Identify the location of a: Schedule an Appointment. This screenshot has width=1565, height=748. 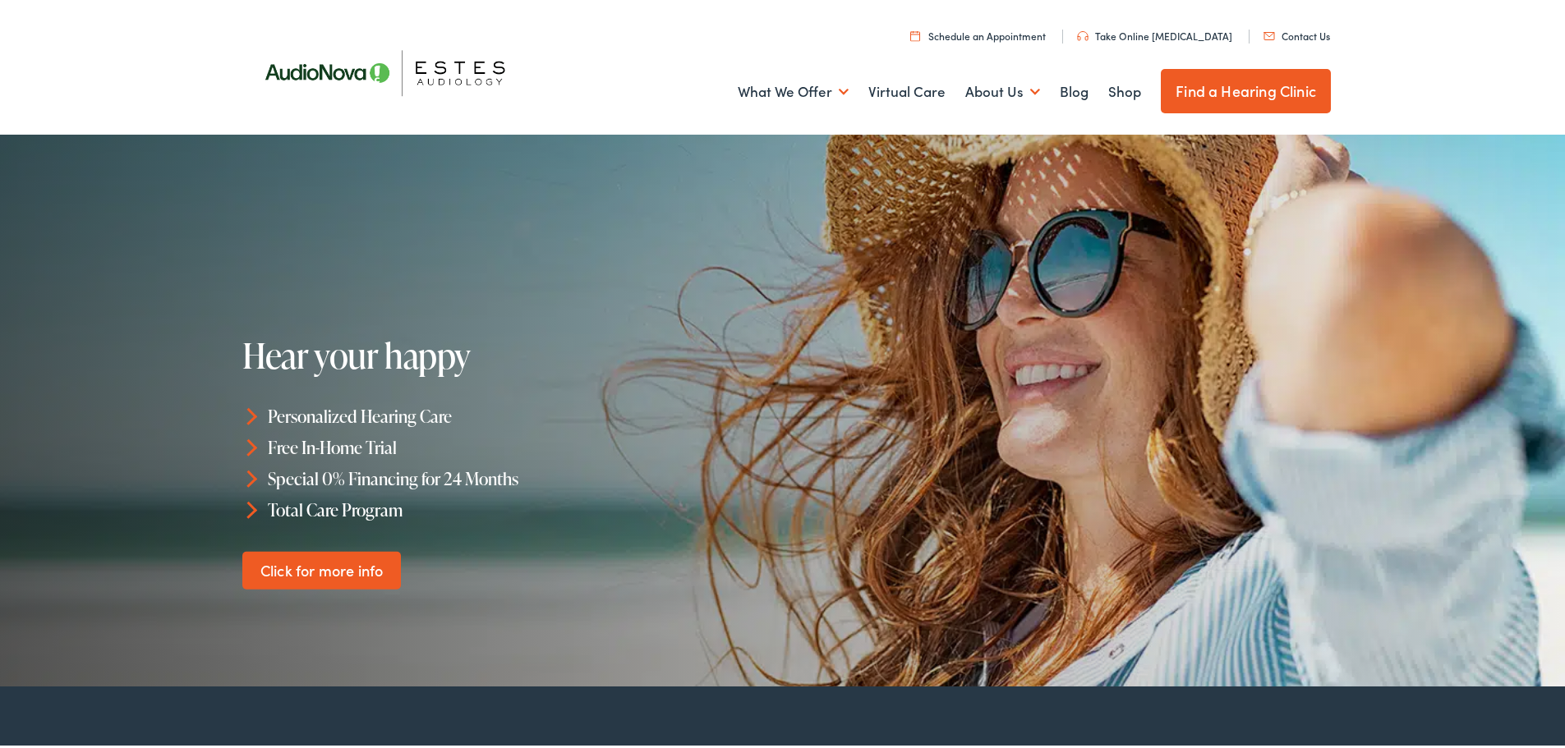
(978, 32).